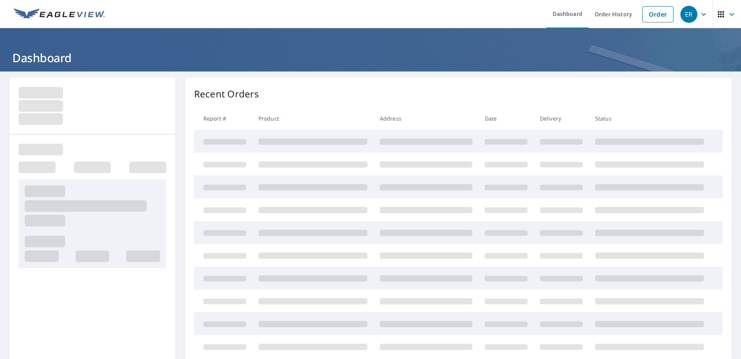 Image resolution: width=741 pixels, height=359 pixels. I want to click on img: EV Logo, so click(59, 14).